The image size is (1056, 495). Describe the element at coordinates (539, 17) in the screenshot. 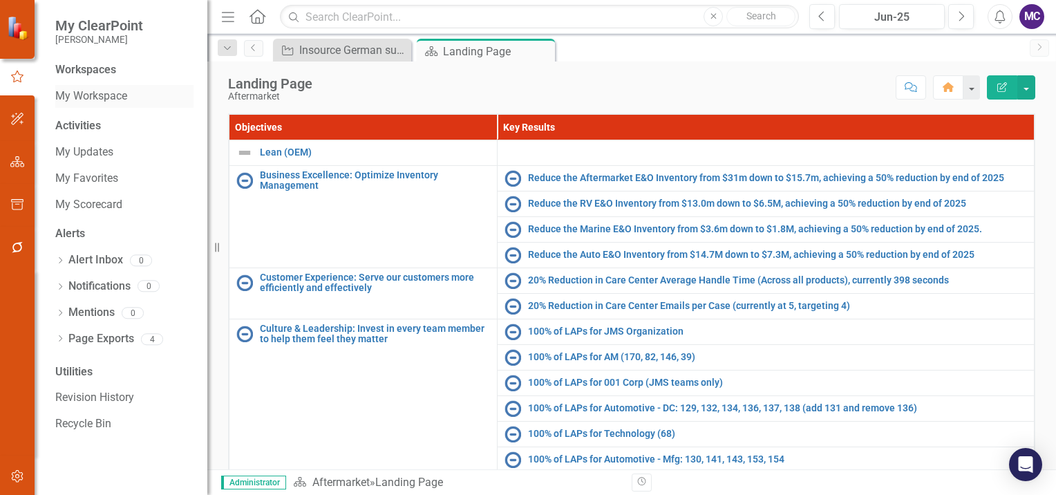

I see `input: Search ClearPoint...` at that location.